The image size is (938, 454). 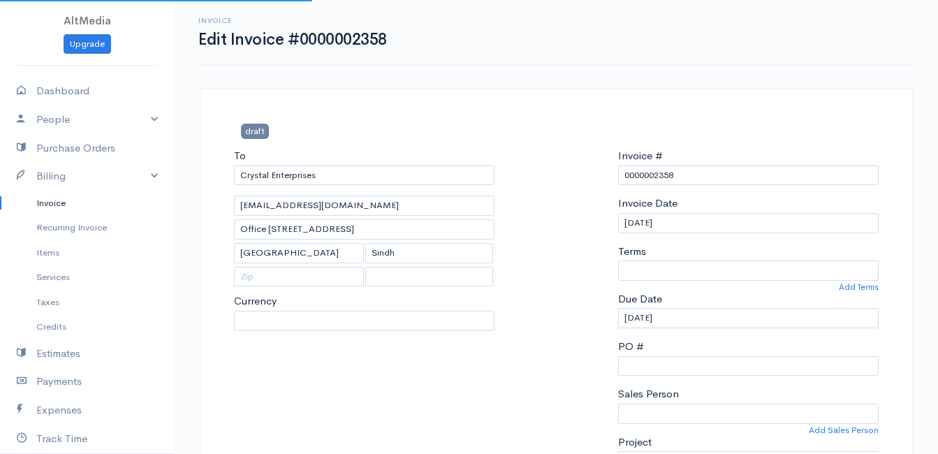 I want to click on input: City, so click(x=299, y=253).